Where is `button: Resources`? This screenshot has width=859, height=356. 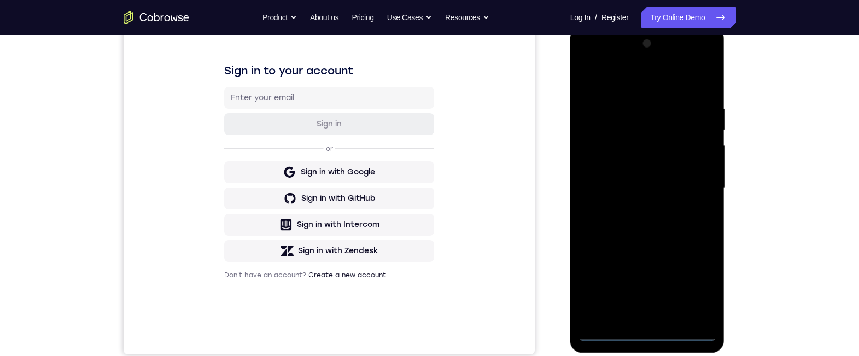 button: Resources is located at coordinates (467, 17).